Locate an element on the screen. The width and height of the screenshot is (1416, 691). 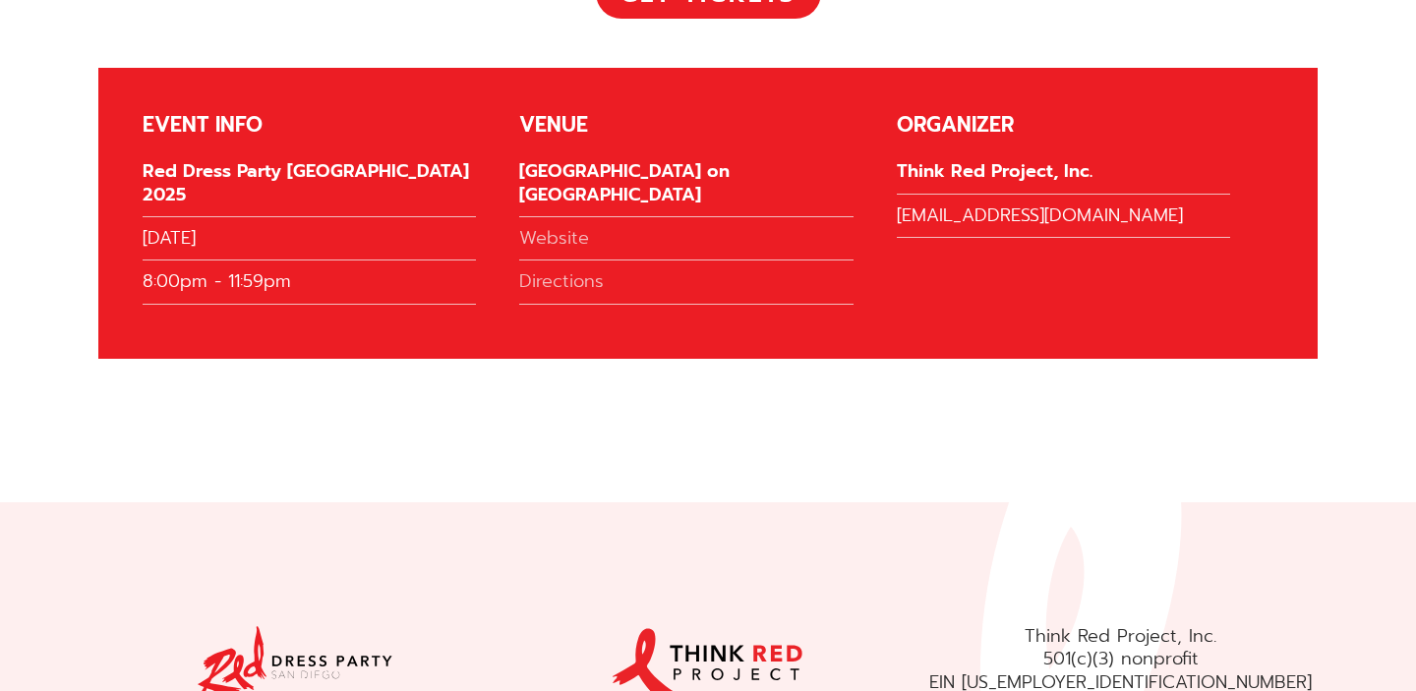
div: 8:00pm - 11:59pm is located at coordinates (309, 287).